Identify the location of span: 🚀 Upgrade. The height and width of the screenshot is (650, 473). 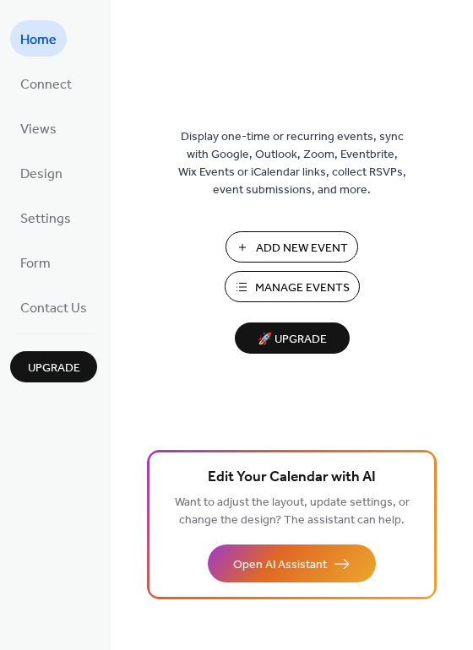
(292, 339).